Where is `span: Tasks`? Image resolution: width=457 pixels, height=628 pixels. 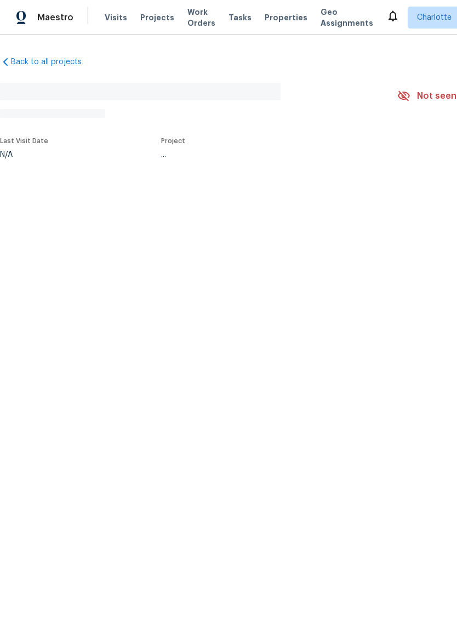
span: Tasks is located at coordinates (240, 18).